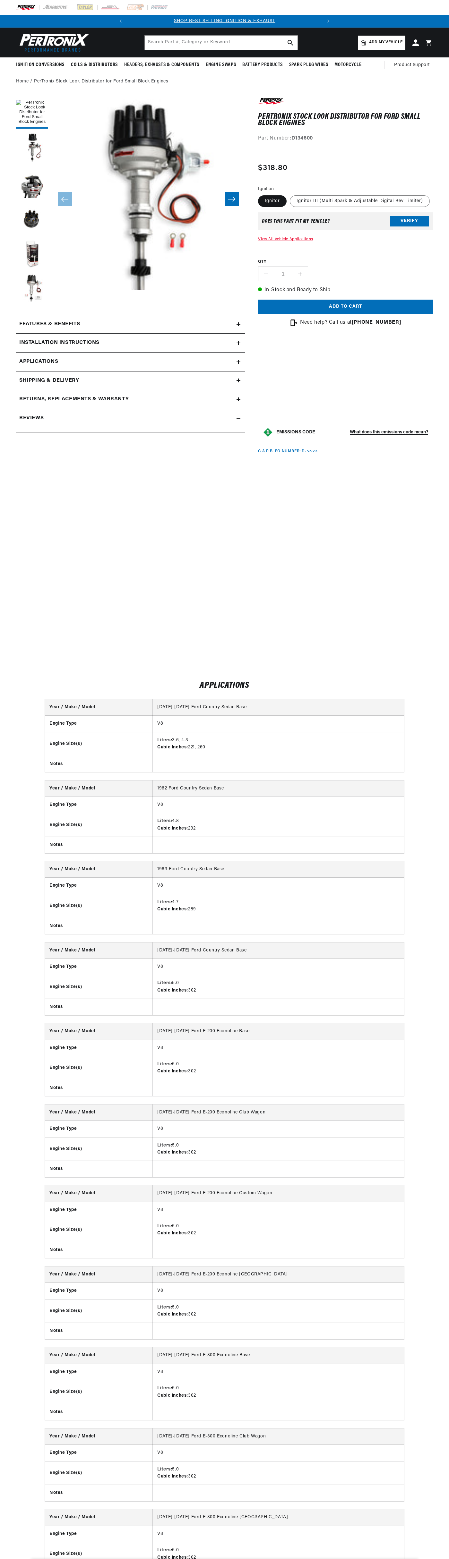  I want to click on summary: Reviews, so click(131, 418).